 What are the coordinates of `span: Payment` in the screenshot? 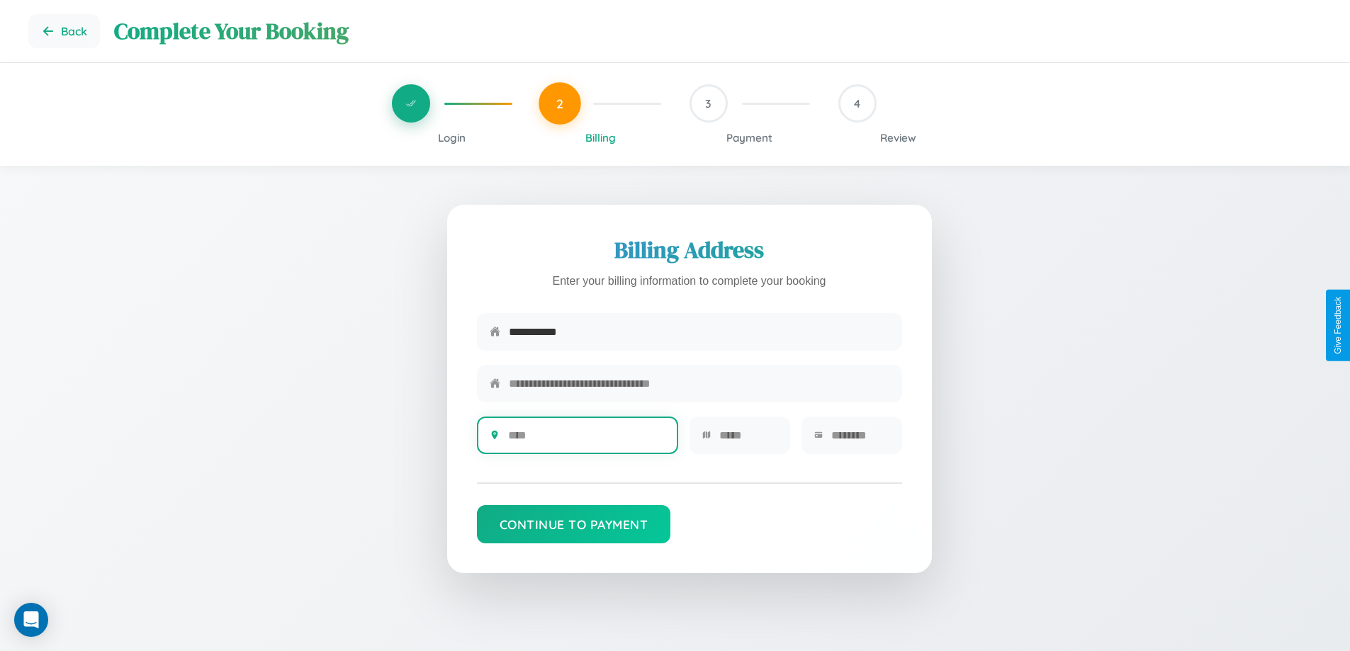 It's located at (749, 137).